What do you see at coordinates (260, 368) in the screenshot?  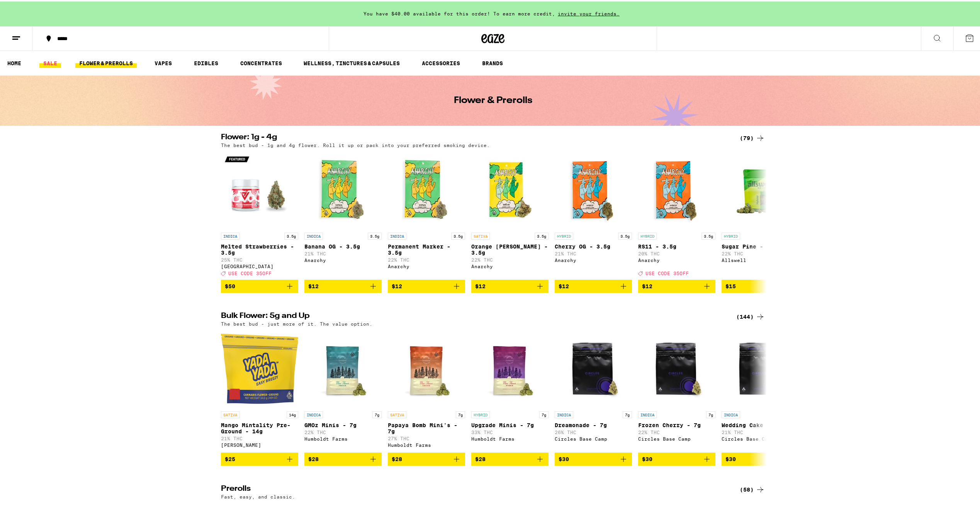 I see `img: Yada Yada - Mango Mintality Pre-Ground - 14g` at bounding box center [260, 368].